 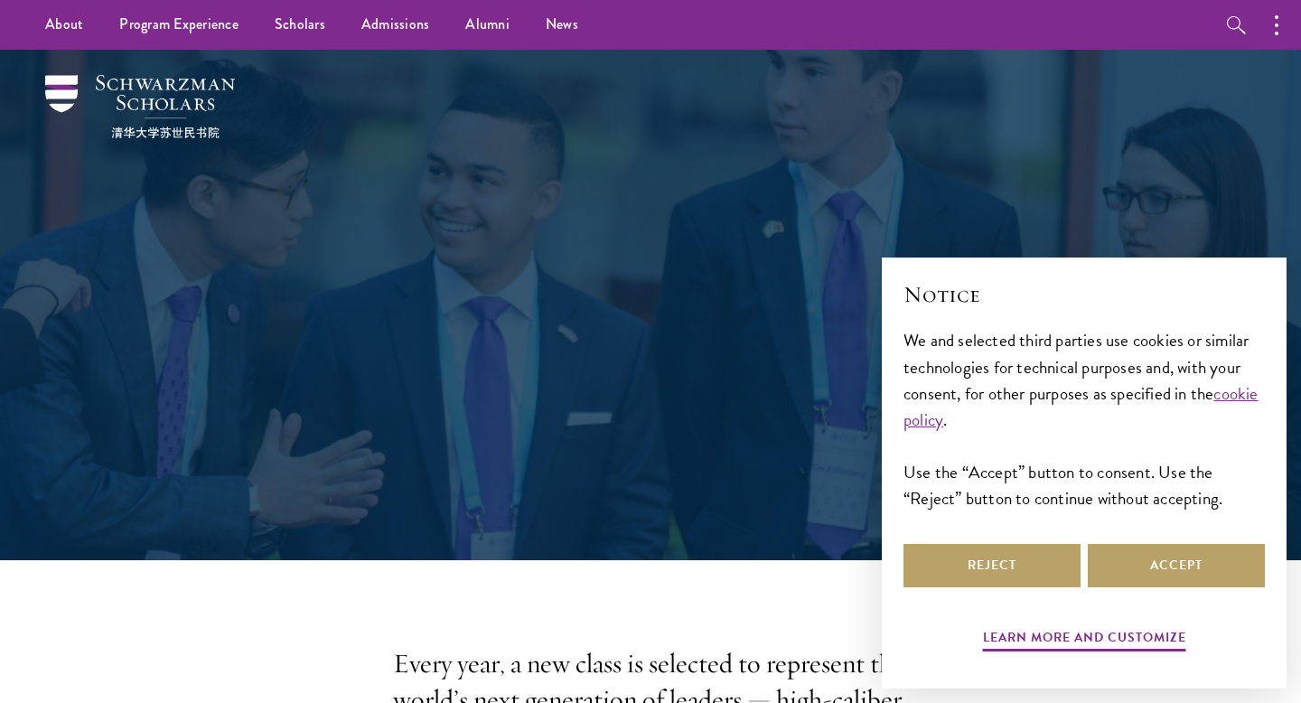 What do you see at coordinates (140, 107) in the screenshot?
I see `img: Schwarzman Scholars` at bounding box center [140, 107].